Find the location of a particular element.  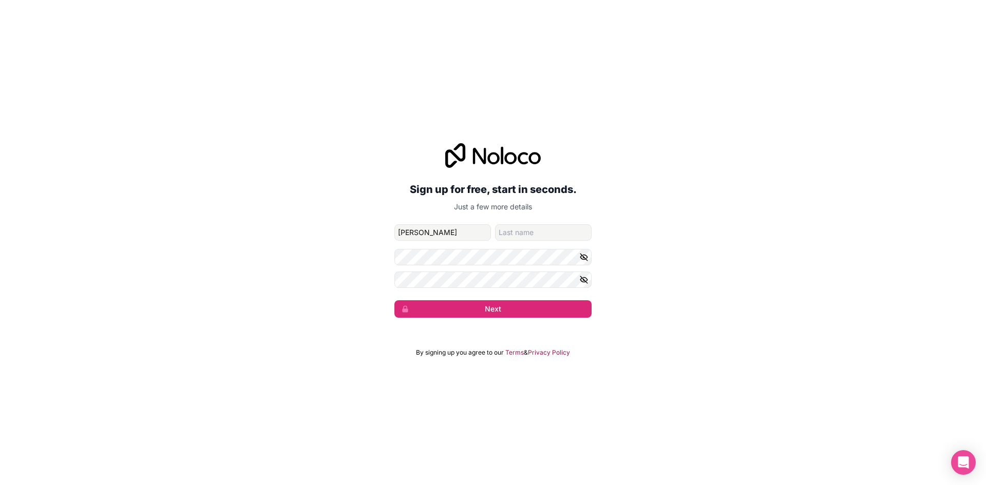

span: By signing up you agree to our is located at coordinates (459, 353).